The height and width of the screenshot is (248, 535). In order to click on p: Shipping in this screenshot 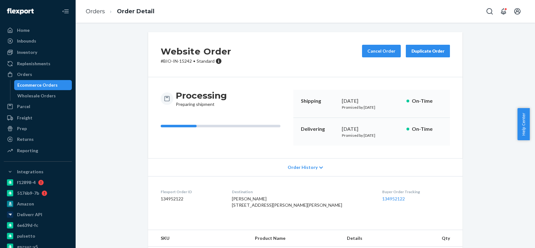, I will do `click(319, 101)`.